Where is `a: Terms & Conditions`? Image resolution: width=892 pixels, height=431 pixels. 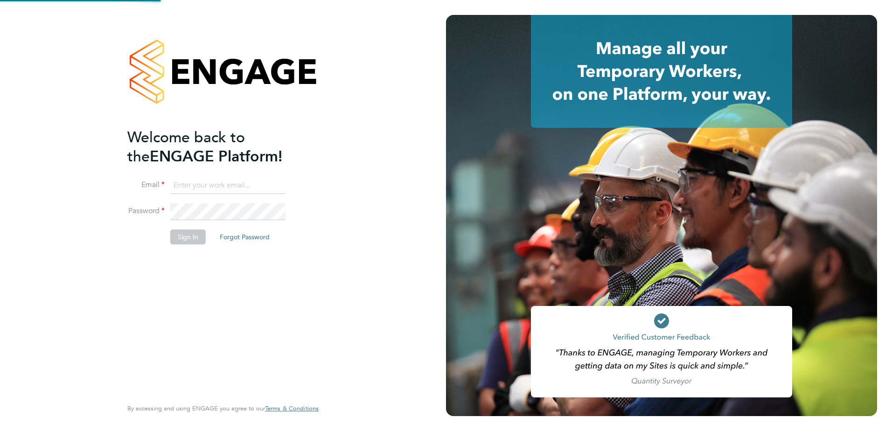 a: Terms & Conditions is located at coordinates (292, 409).